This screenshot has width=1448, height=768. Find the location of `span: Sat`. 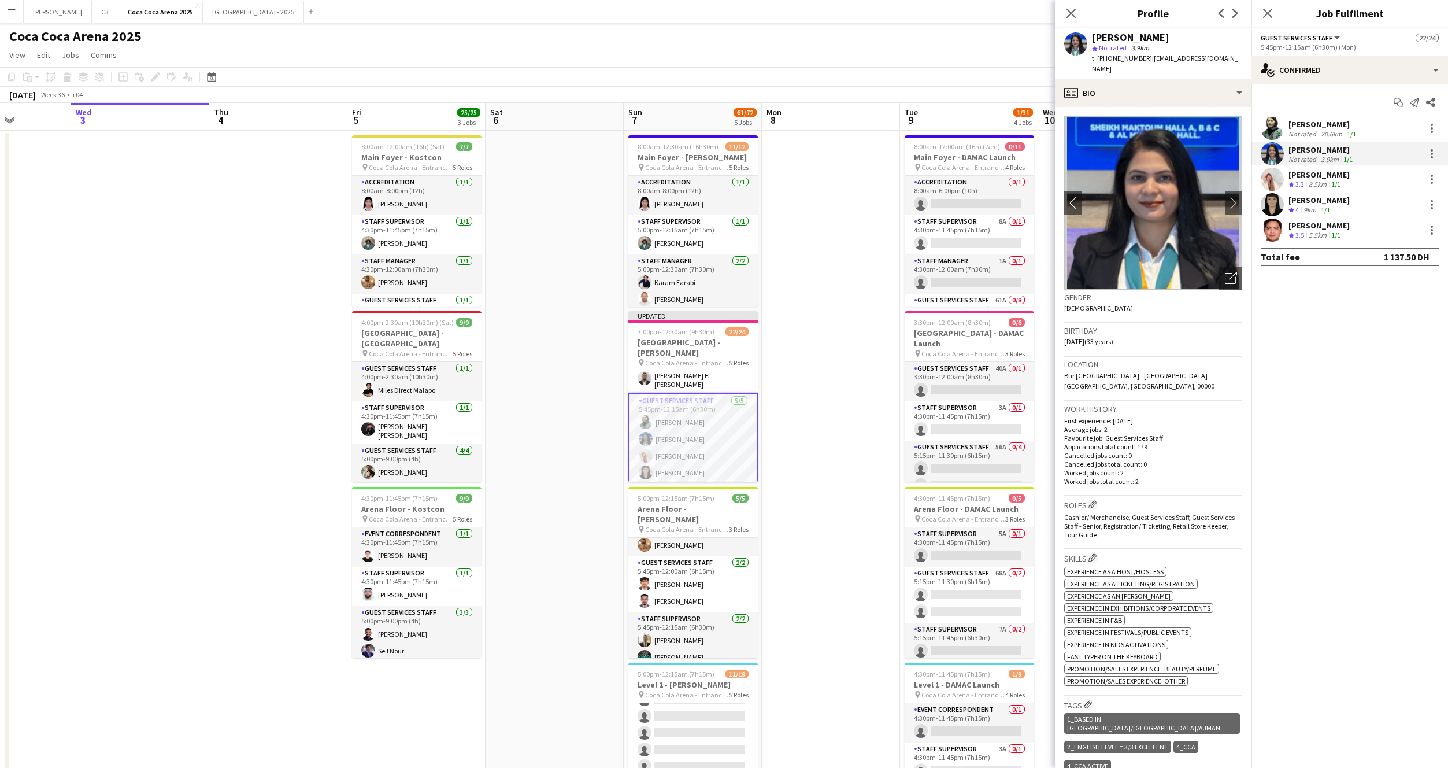

span: Sat is located at coordinates (497, 112).